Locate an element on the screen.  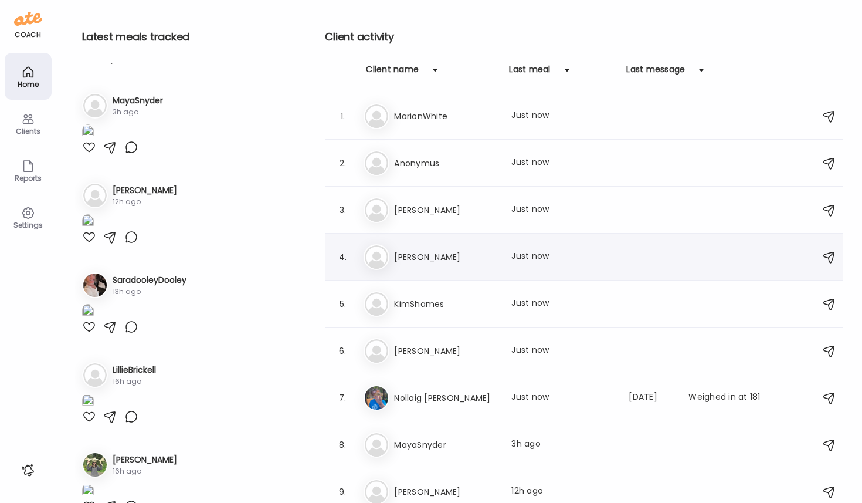
h3: SaradooleyDooley is located at coordinates (150, 280).